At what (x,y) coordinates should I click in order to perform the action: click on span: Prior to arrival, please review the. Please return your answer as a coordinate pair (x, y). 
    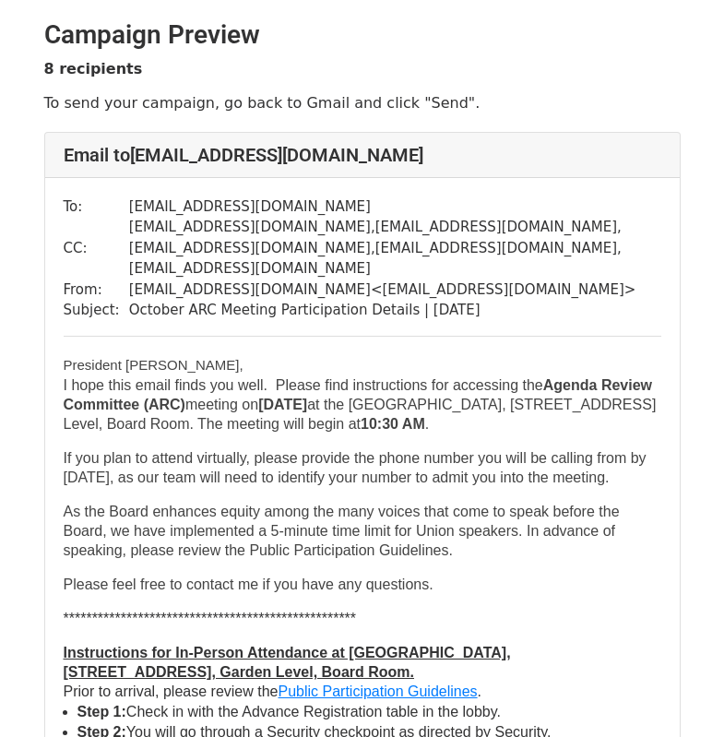
    Looking at the image, I should click on (171, 691).